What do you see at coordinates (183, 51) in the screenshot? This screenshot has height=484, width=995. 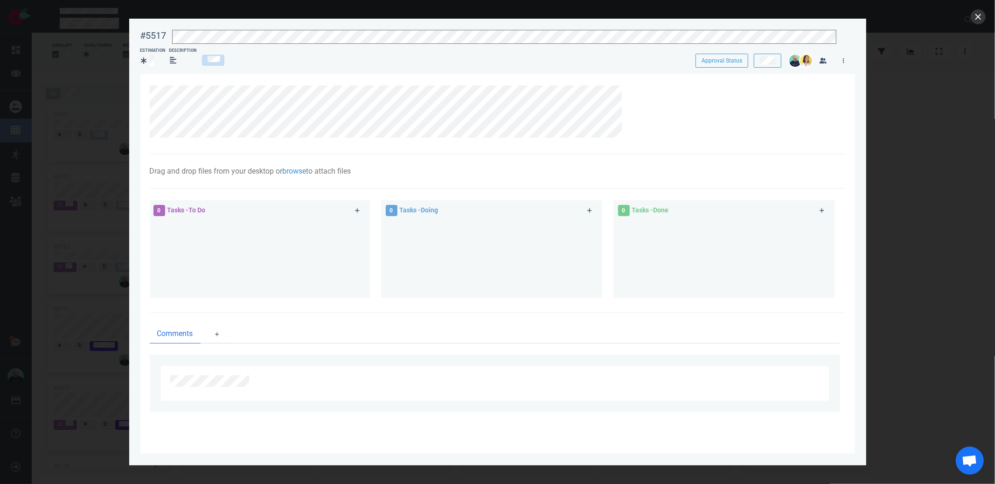 I see `div: Description` at bounding box center [183, 51].